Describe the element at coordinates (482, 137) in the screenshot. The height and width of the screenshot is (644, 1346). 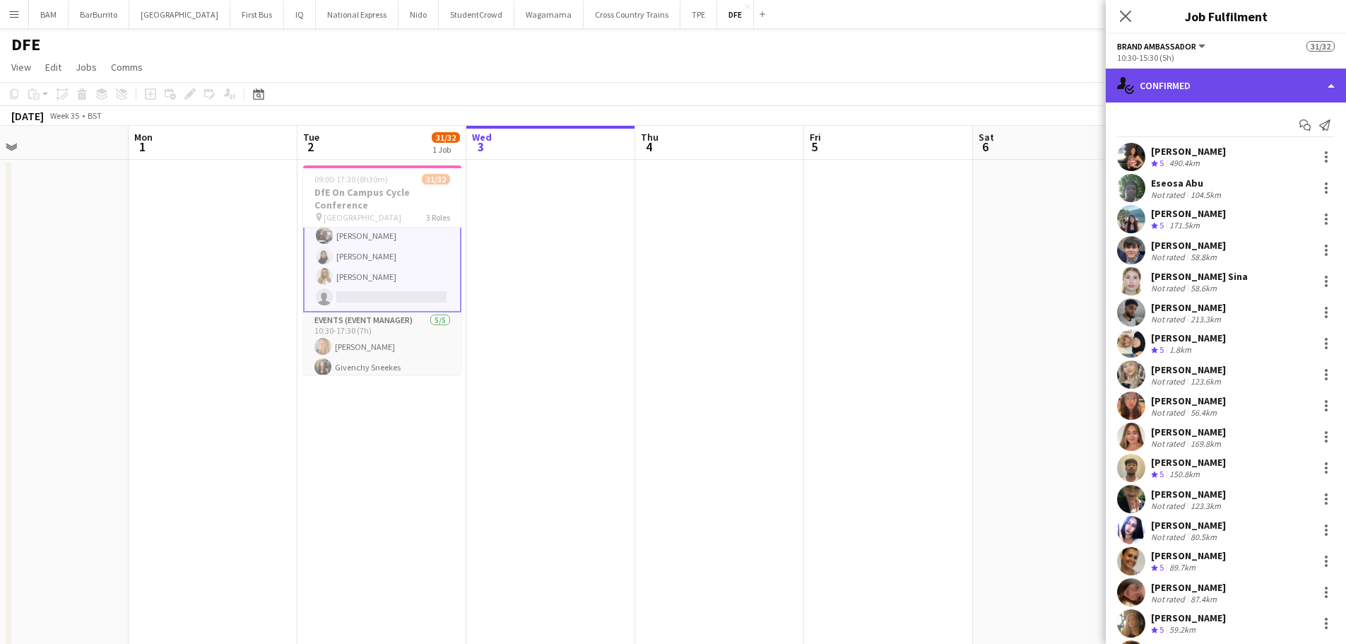
I see `span: Wed` at that location.